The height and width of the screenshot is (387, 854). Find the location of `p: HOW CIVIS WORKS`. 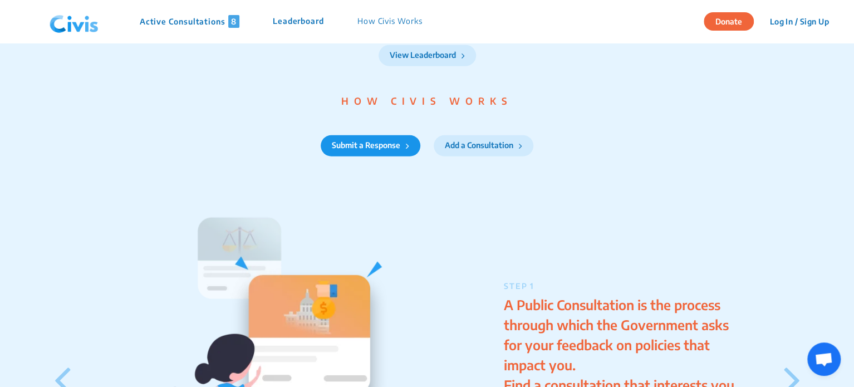

p: HOW CIVIS WORKS is located at coordinates (427, 101).